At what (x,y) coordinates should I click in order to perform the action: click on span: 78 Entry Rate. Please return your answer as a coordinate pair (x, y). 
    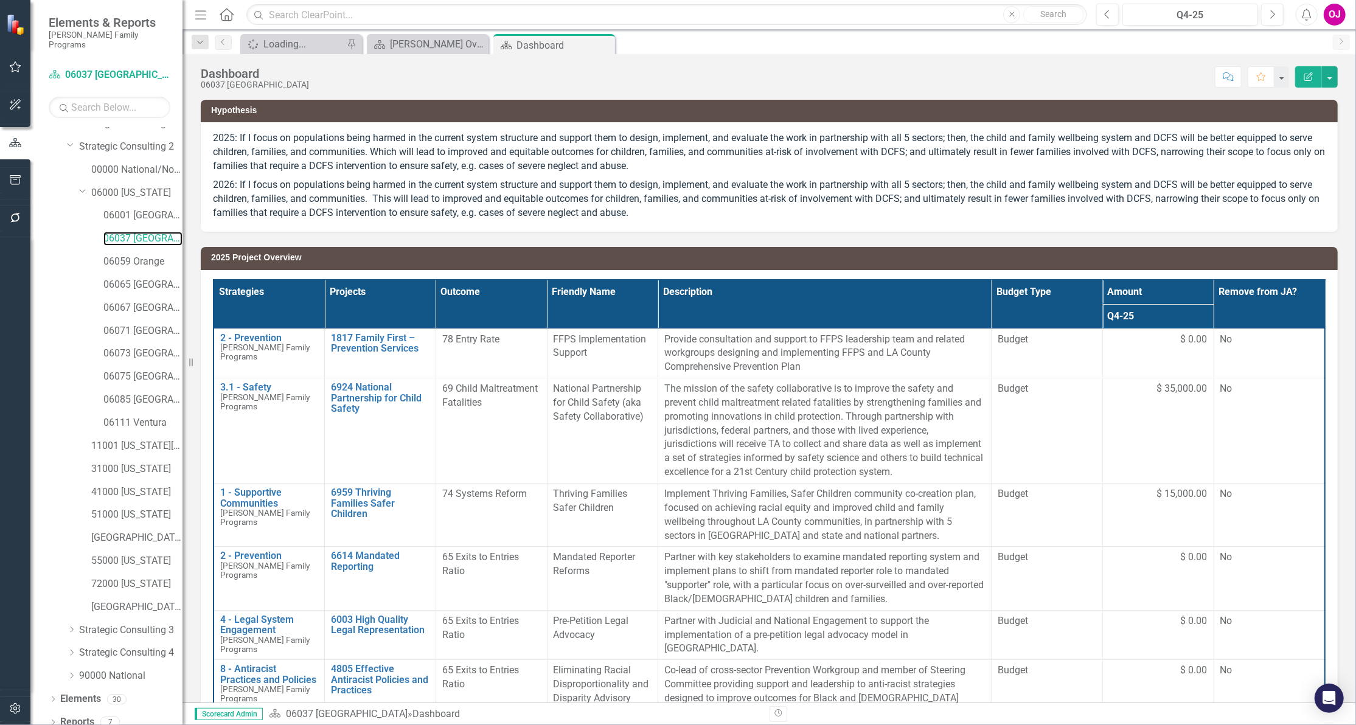
    Looking at the image, I should click on (471, 339).